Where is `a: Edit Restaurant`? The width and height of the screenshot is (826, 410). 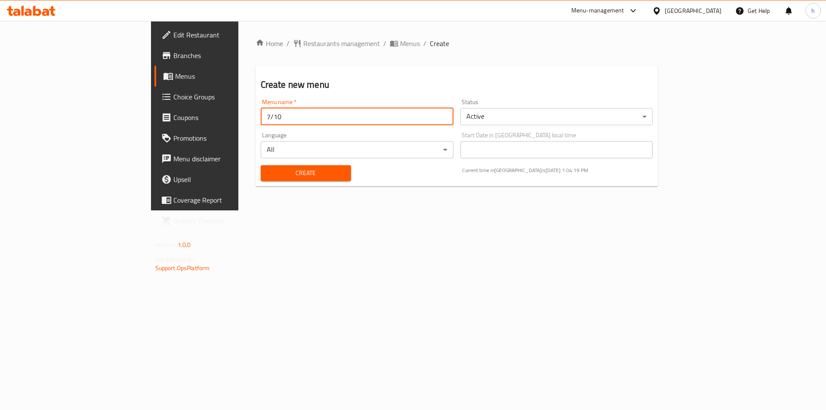 a: Edit Restaurant is located at coordinates (222, 35).